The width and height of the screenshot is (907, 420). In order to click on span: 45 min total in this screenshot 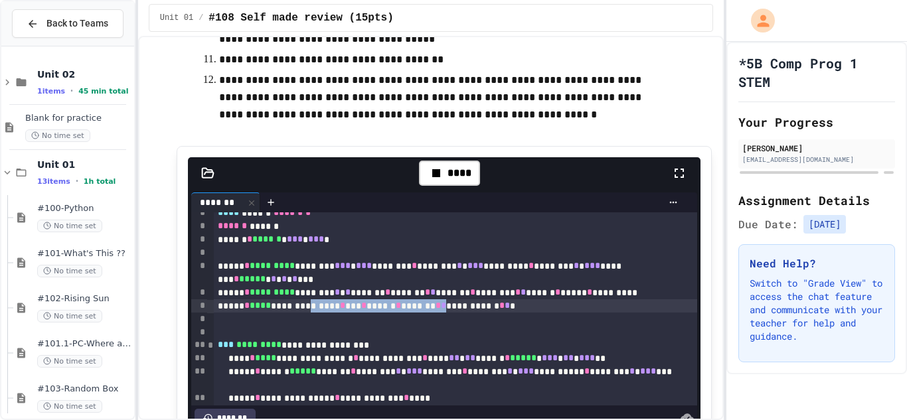, I will do `click(103, 91)`.